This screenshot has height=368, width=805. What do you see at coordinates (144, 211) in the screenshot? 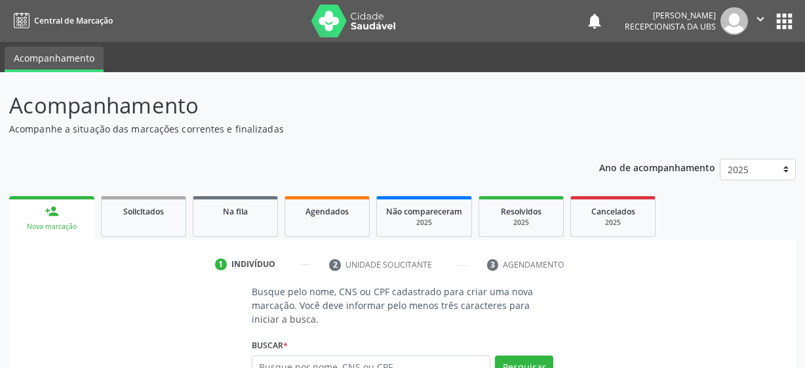
I see `span: Solicitados` at bounding box center [144, 211].